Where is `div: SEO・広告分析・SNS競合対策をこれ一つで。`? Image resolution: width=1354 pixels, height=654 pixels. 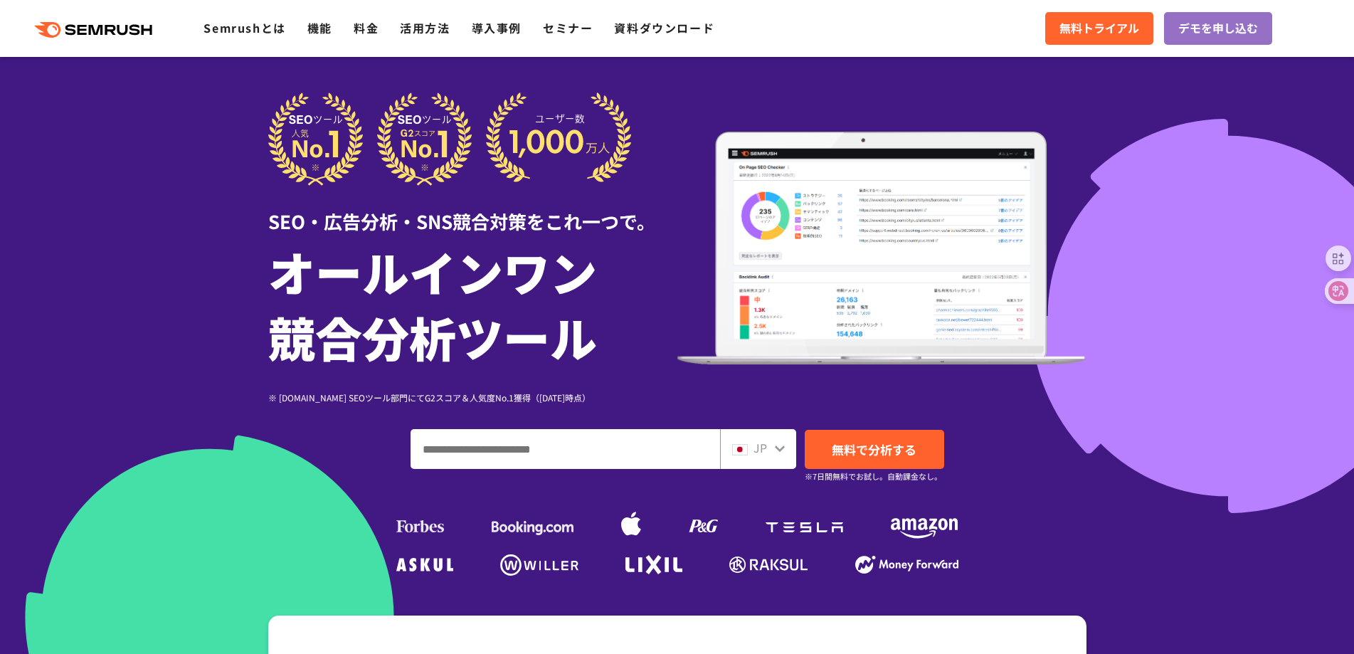
div: SEO・広告分析・SNS競合対策をこれ一つで。 is located at coordinates (472, 210).